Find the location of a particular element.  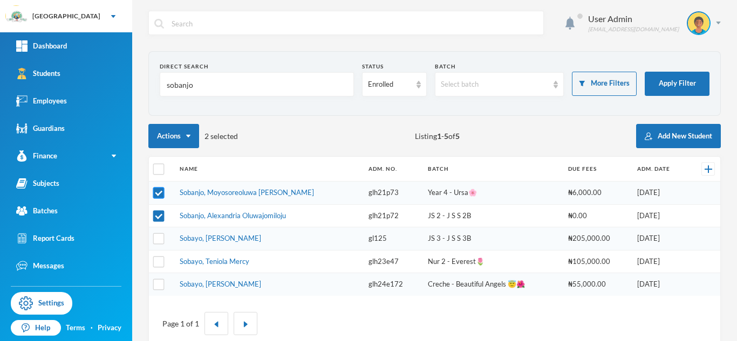

input: Name, Admin No, Phone number, Email Address is located at coordinates (257, 85).